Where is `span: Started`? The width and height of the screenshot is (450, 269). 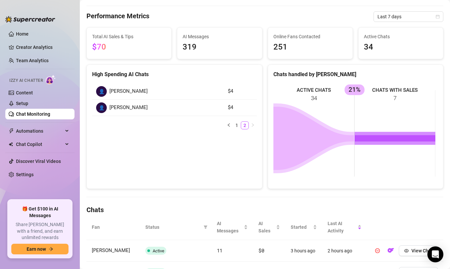 span: Started is located at coordinates (301, 227).